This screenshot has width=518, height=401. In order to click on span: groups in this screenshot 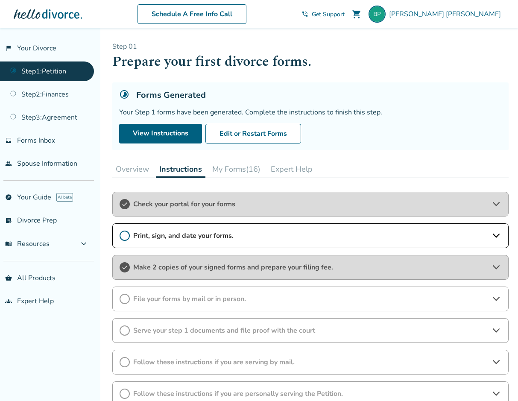, I will do `click(9, 301)`.